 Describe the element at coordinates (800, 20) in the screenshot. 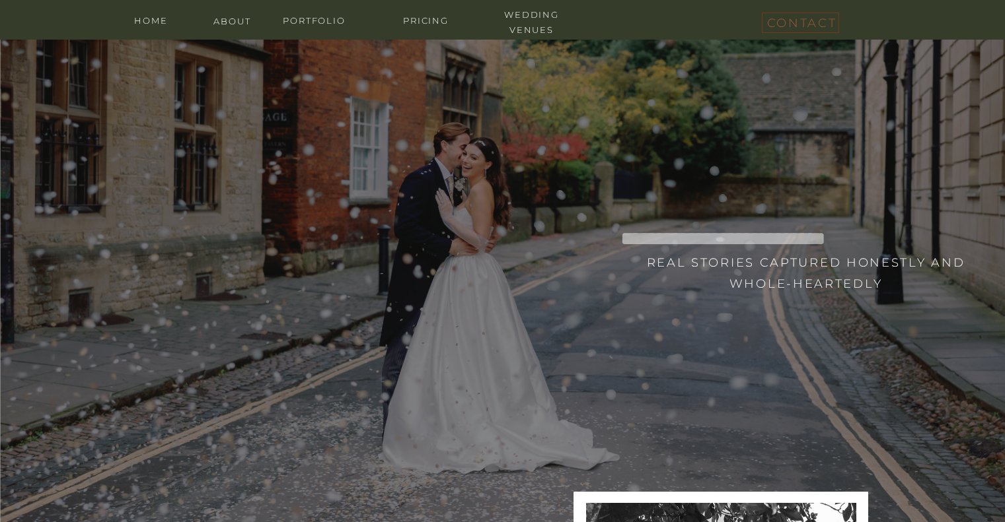

I see `nav: contact` at that location.